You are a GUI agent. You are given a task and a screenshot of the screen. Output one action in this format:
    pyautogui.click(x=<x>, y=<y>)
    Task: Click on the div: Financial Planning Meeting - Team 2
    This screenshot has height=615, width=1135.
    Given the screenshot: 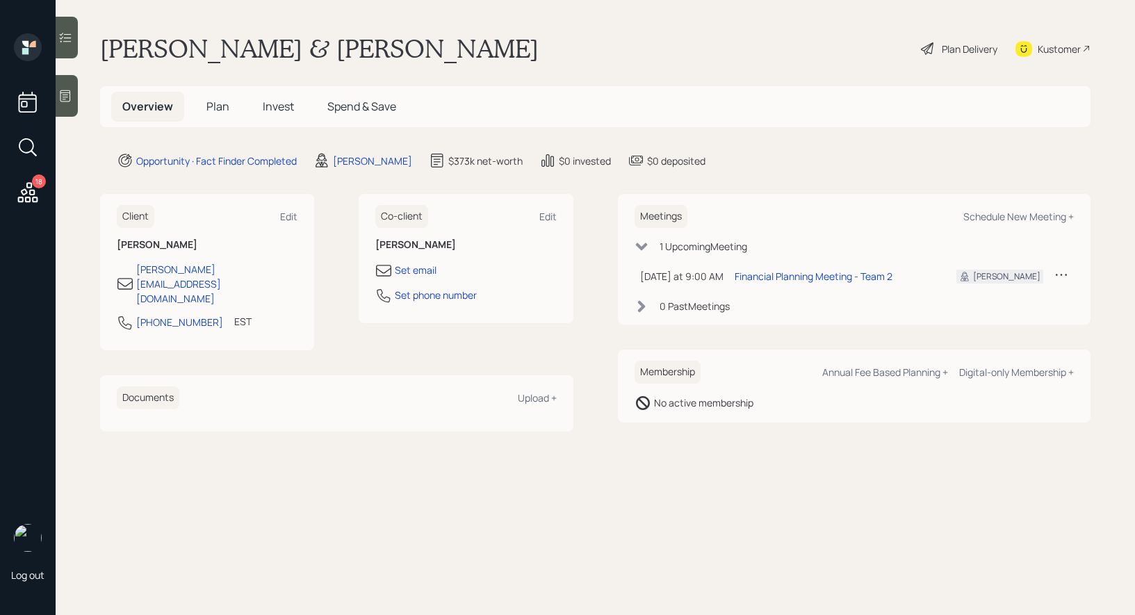 What is the action you would take?
    pyautogui.click(x=813, y=276)
    